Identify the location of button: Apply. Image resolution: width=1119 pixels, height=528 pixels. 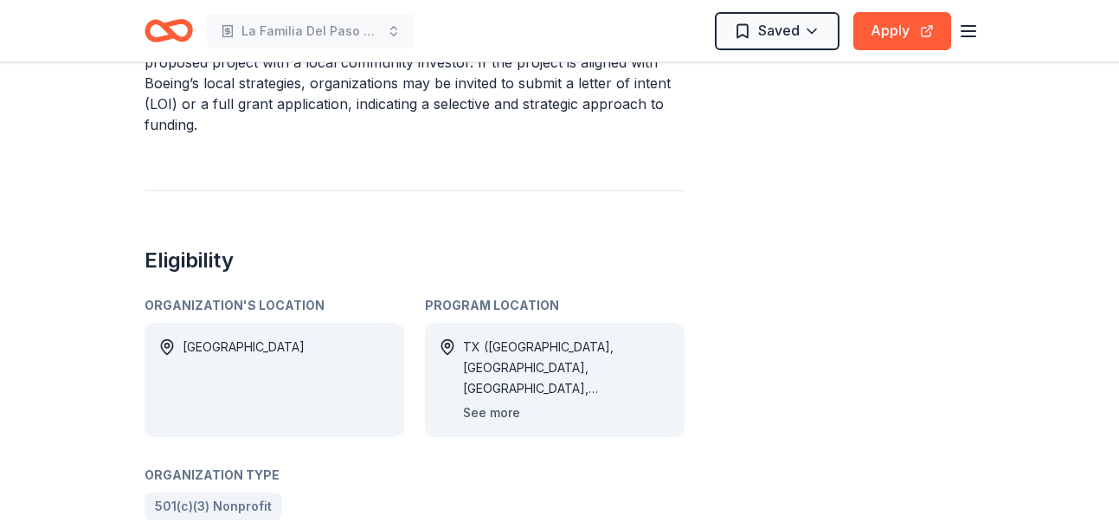
(902, 31).